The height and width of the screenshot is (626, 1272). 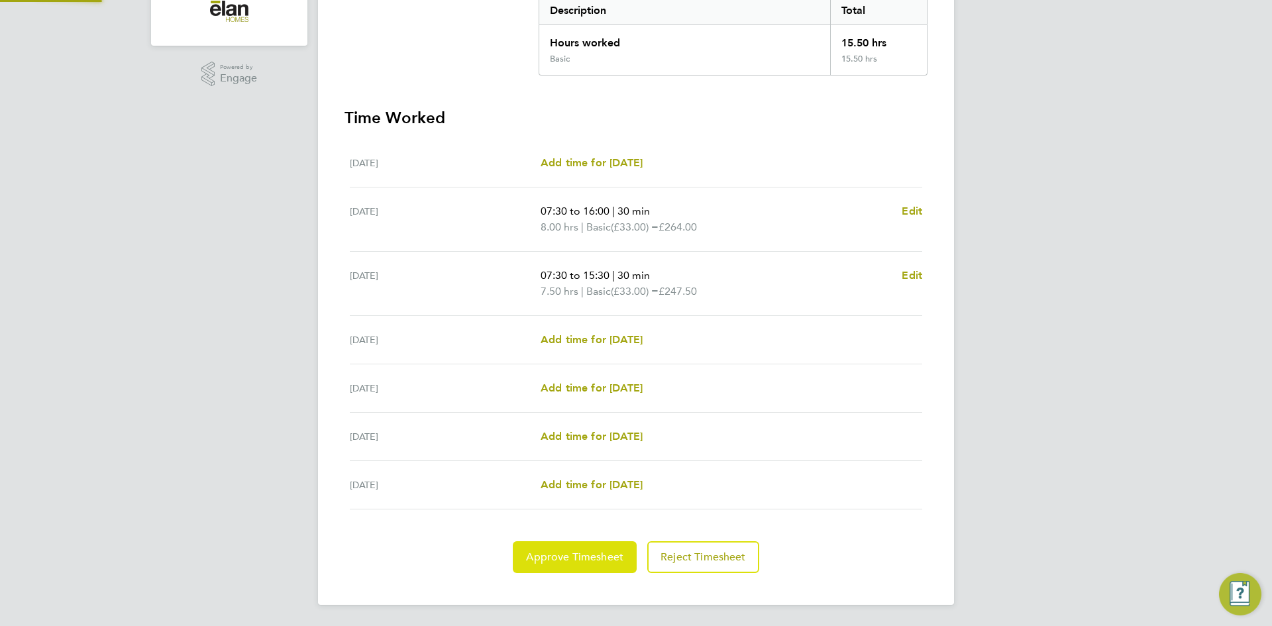 I want to click on img: elan-homes-logo-retina.png, so click(x=229, y=11).